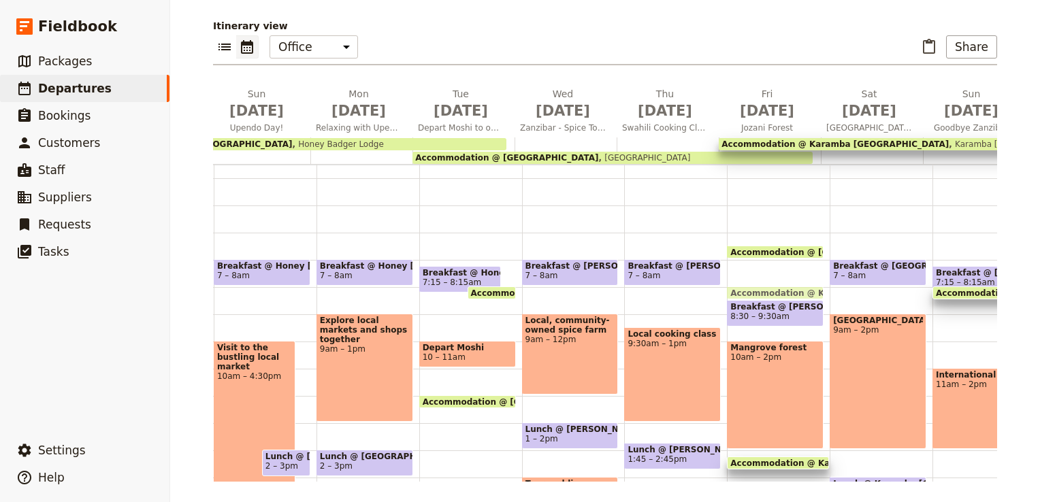  Describe the element at coordinates (542, 439) in the screenshot. I see `span: 1 – 2pm` at that location.